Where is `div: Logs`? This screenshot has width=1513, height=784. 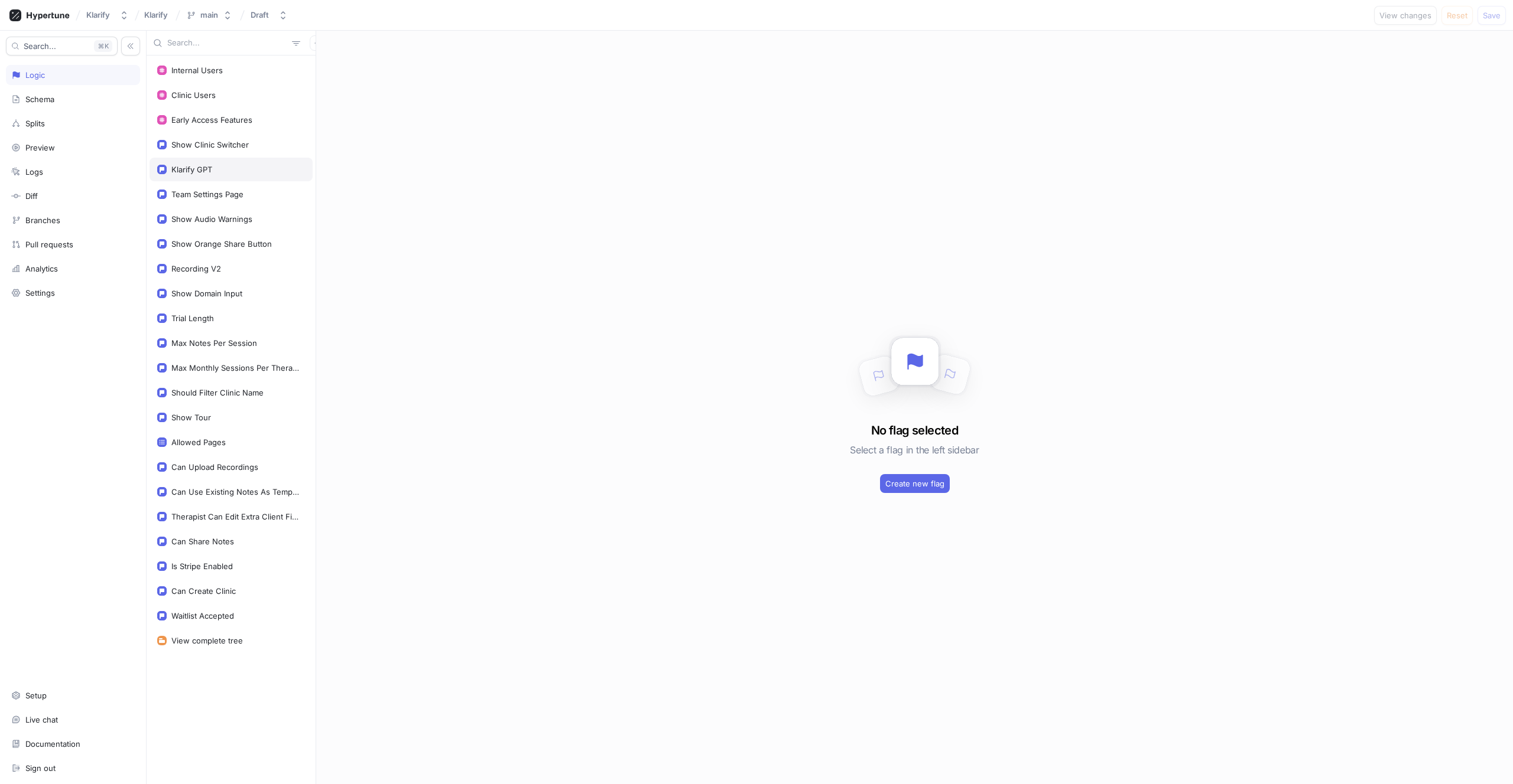
div: Logs is located at coordinates (34, 172).